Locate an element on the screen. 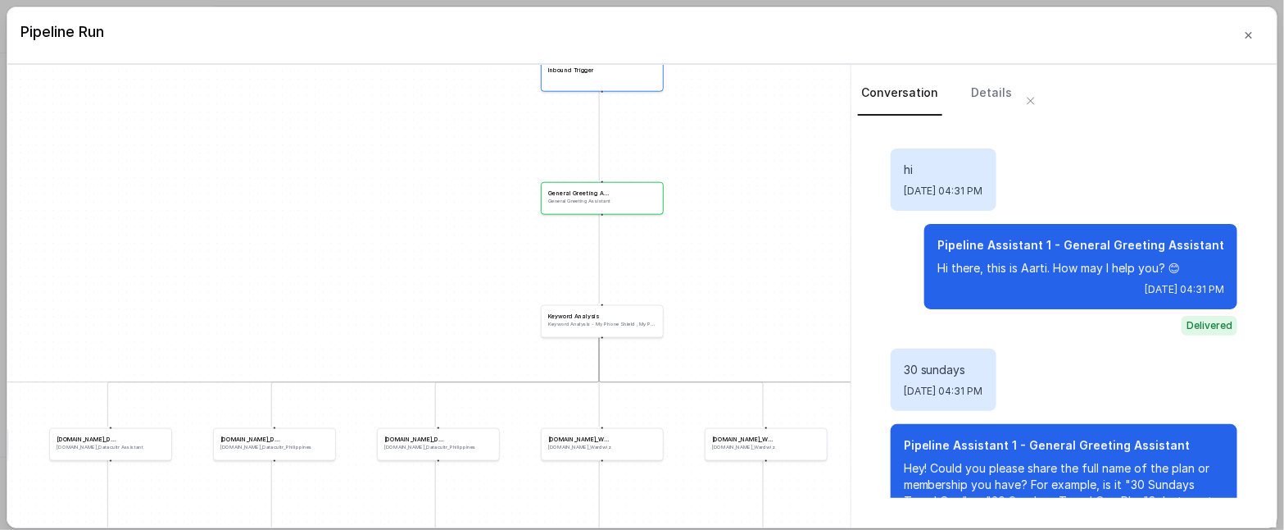 The image size is (1284, 530). nav: Tabs is located at coordinates (937, 93).